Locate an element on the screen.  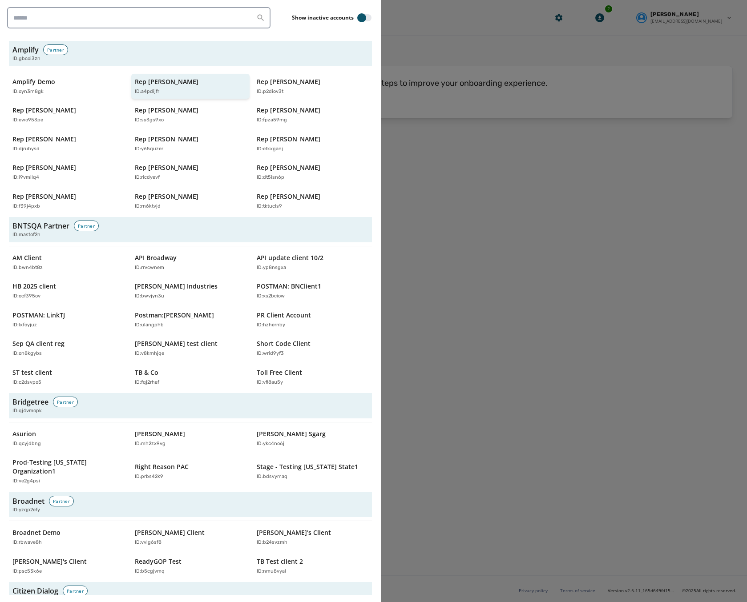
p: ID: b24svzmh is located at coordinates (272, 543).